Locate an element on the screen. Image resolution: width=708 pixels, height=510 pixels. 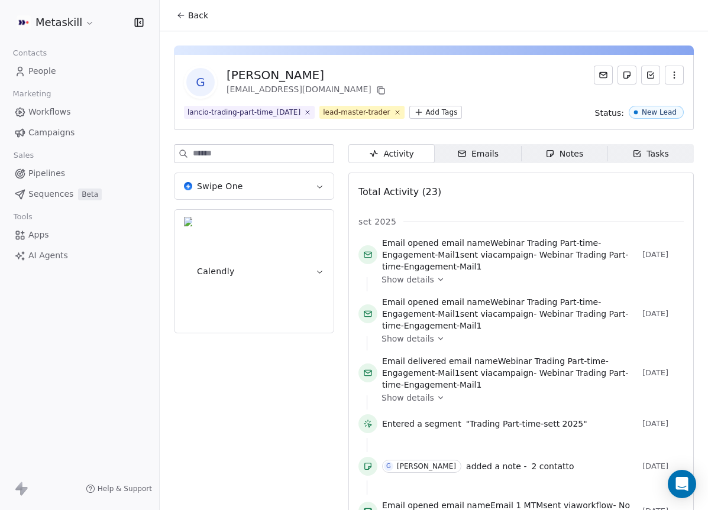
span: Apps is located at coordinates (38, 235).